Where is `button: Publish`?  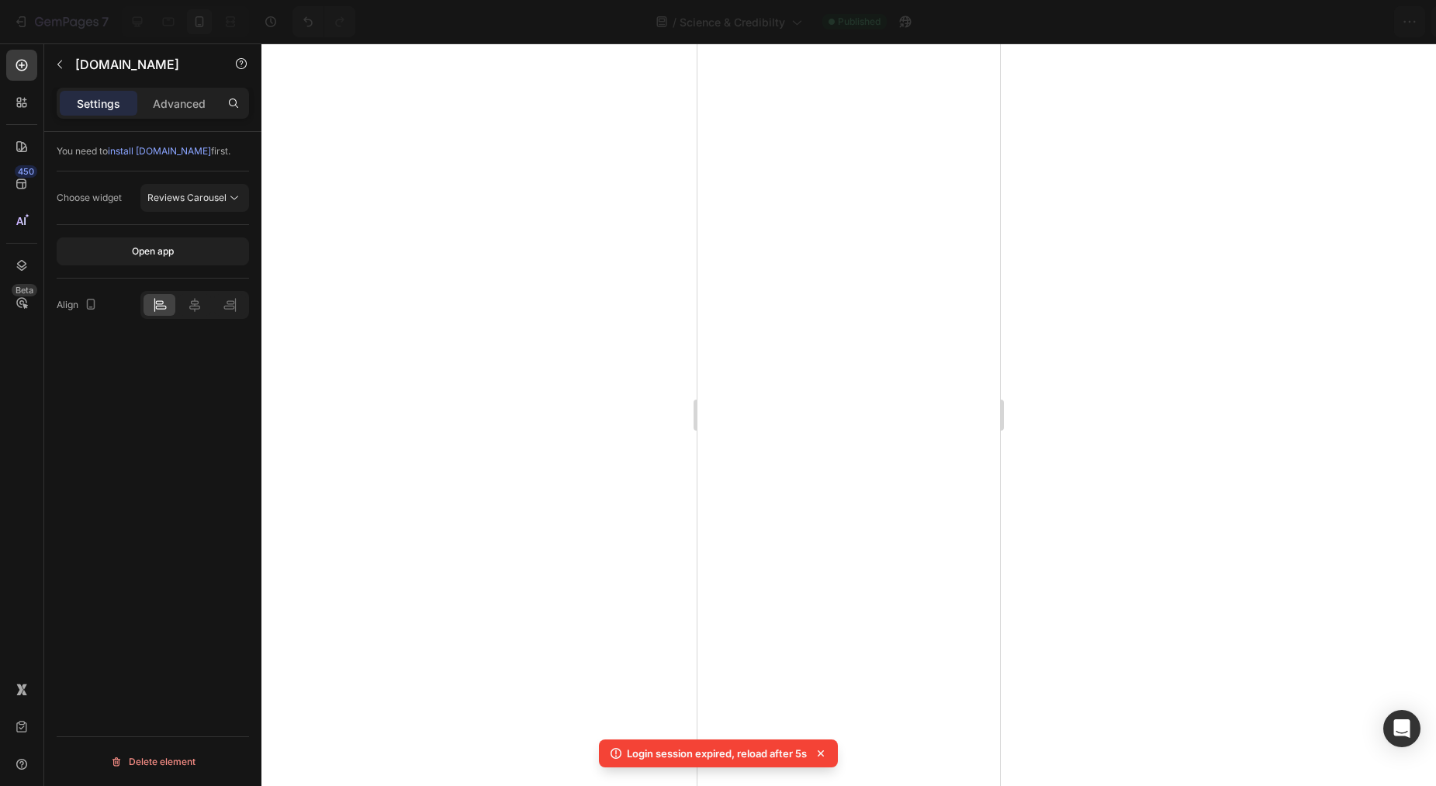 button: Publish is located at coordinates (1366, 22).